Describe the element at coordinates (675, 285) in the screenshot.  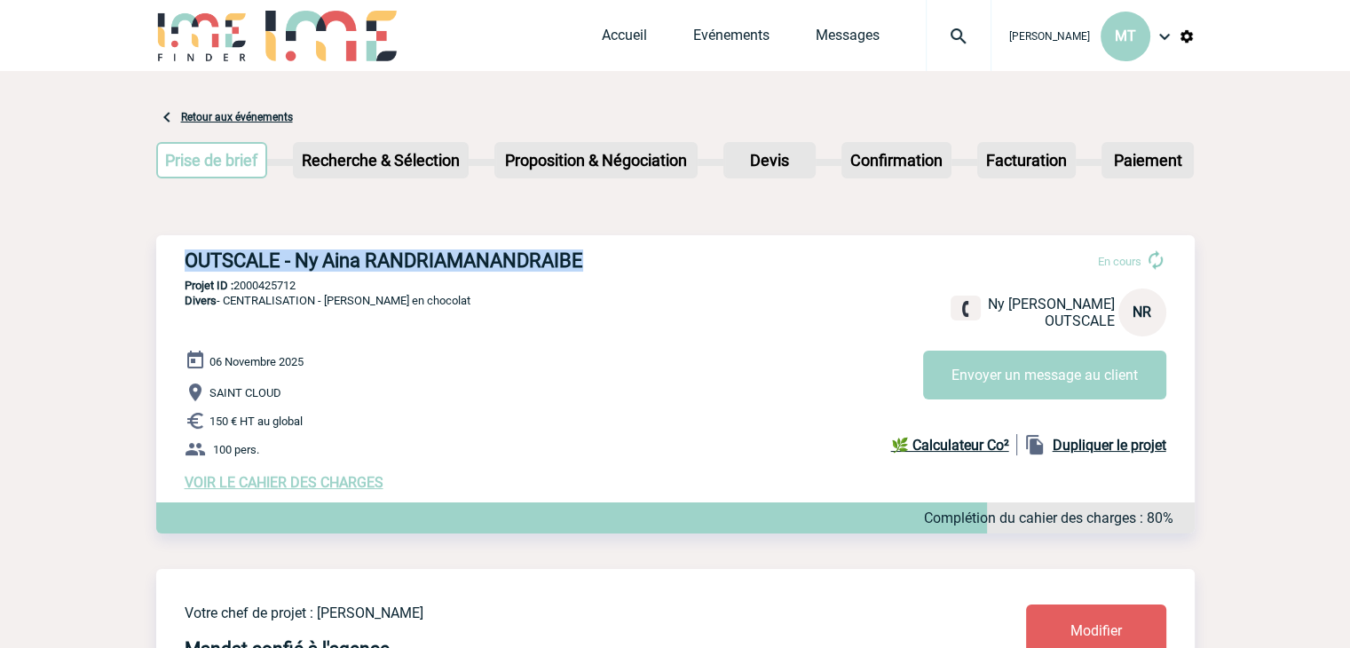
I see `p: 2000425712` at that location.